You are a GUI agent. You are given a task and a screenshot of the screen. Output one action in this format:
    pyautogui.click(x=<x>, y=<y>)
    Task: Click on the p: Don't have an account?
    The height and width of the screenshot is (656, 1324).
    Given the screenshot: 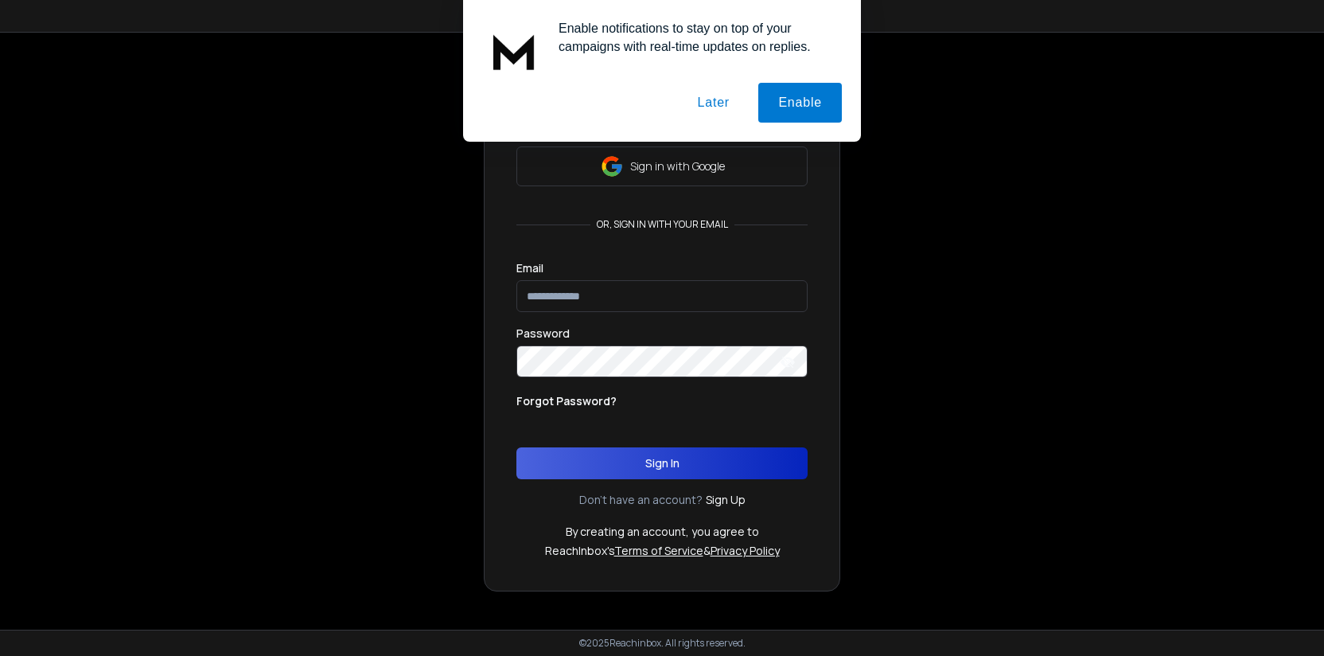 What is the action you would take?
    pyautogui.click(x=641, y=500)
    